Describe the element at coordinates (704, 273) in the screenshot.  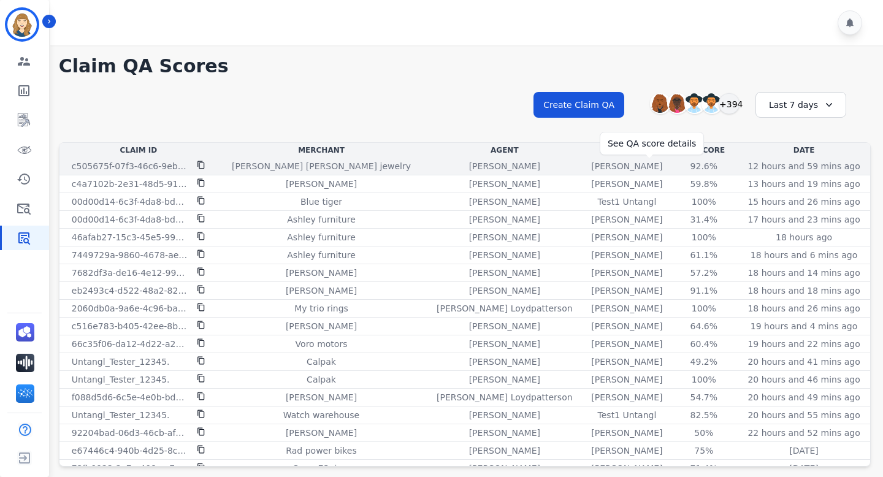
I see `div: 57.2%` at that location.